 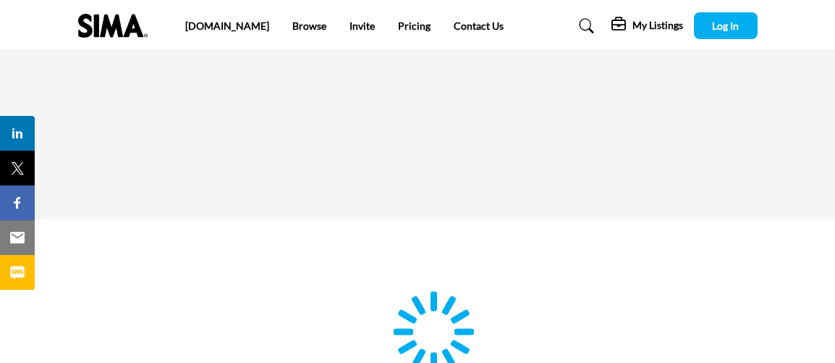 I want to click on span: Log In, so click(x=725, y=25).